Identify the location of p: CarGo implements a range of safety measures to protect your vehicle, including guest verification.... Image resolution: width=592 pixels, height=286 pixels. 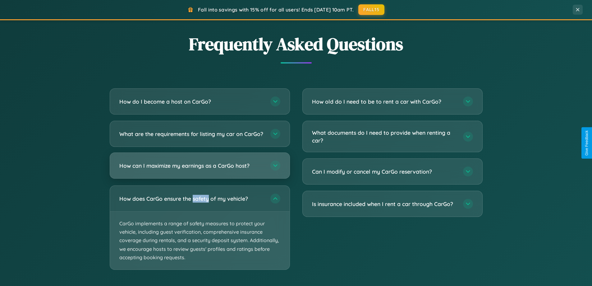
(200, 240).